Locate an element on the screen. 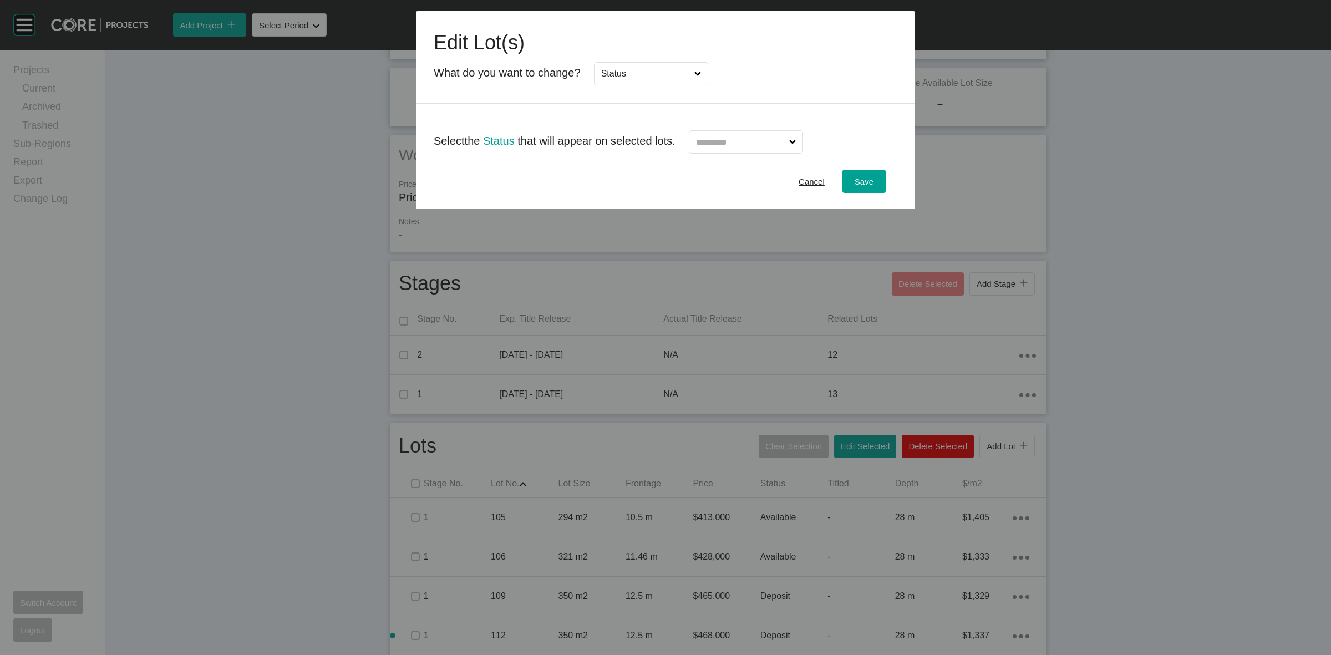 The height and width of the screenshot is (655, 1331). button: Cancel is located at coordinates (811, 181).